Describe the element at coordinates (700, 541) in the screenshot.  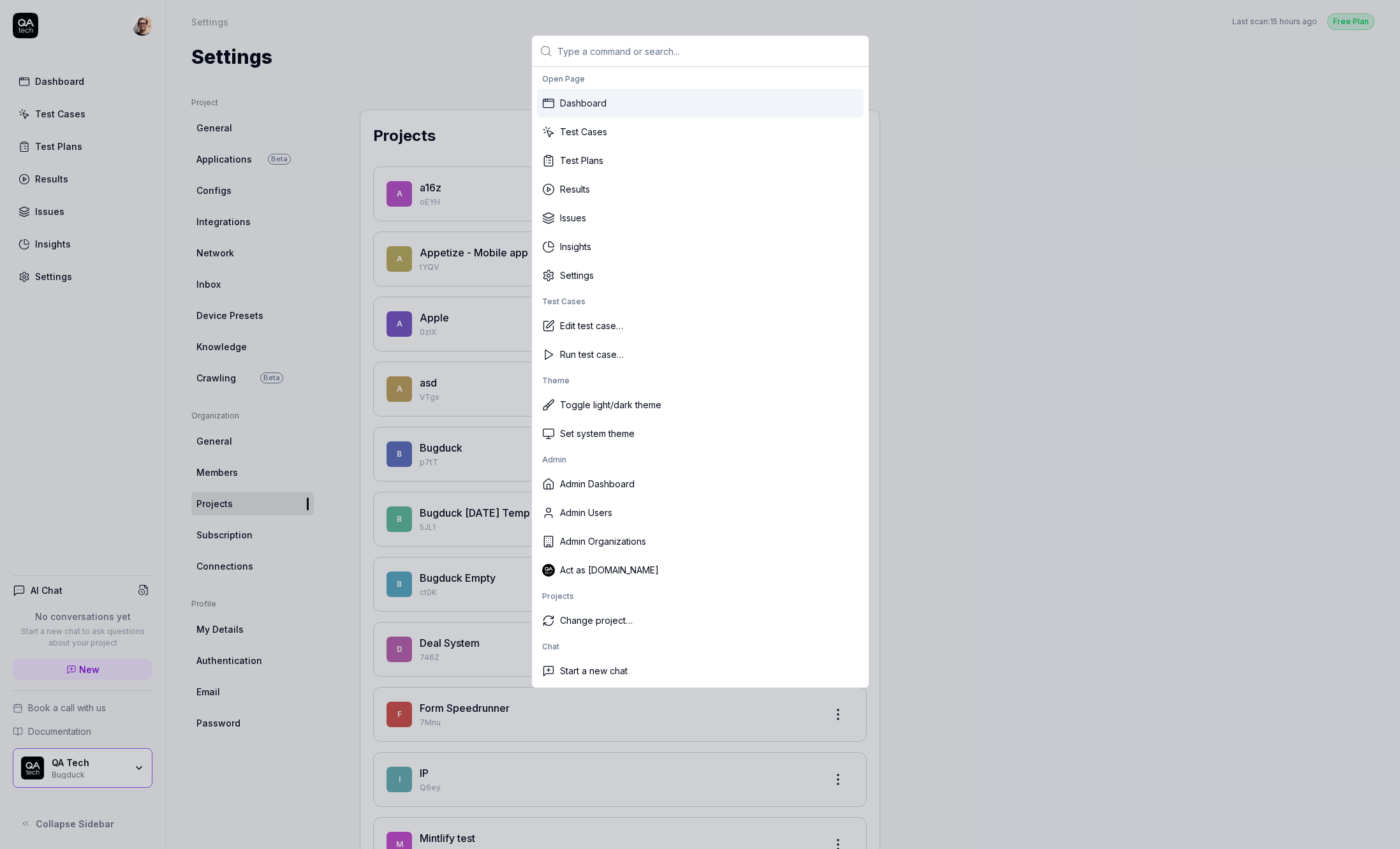
I see `div: Admin Organizations` at that location.